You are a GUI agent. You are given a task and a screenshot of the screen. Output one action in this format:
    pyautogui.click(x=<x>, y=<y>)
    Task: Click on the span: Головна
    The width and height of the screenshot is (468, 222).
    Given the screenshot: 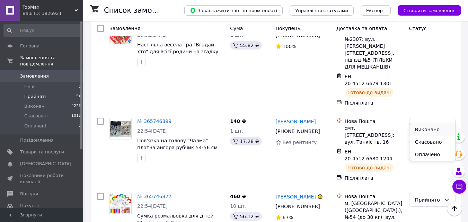 What is the action you would take?
    pyautogui.click(x=30, y=46)
    